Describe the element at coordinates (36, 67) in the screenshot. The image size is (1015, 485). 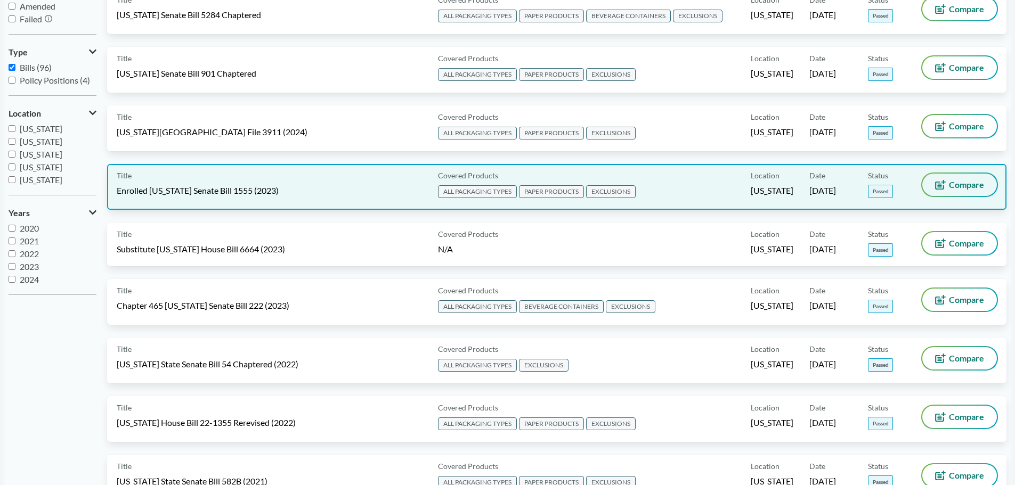
I see `span: Bills (96)` at that location.